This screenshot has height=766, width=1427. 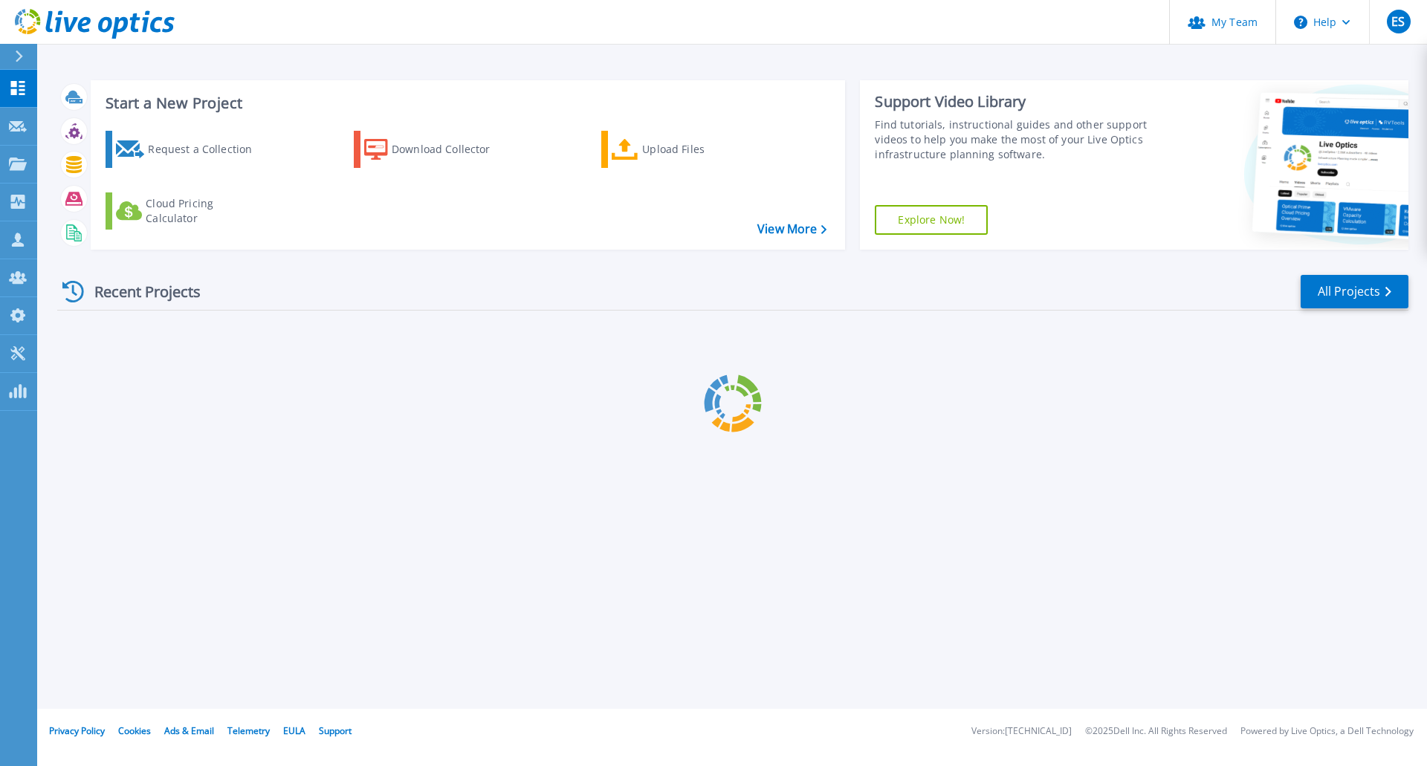 What do you see at coordinates (335, 730) in the screenshot?
I see `a: Support` at bounding box center [335, 730].